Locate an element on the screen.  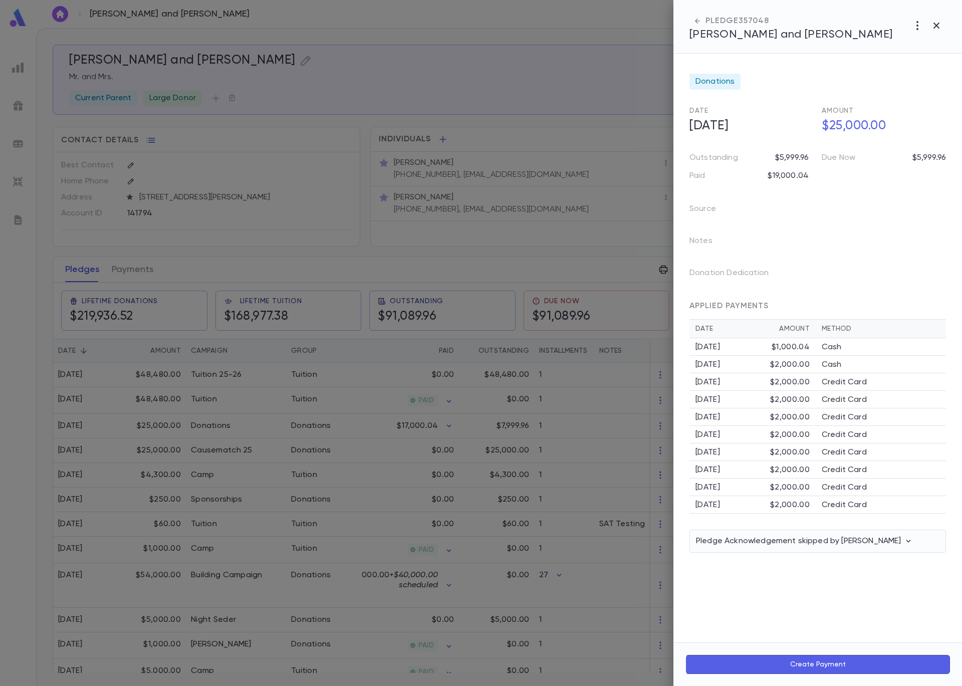
div: Donations is located at coordinates (715, 82).